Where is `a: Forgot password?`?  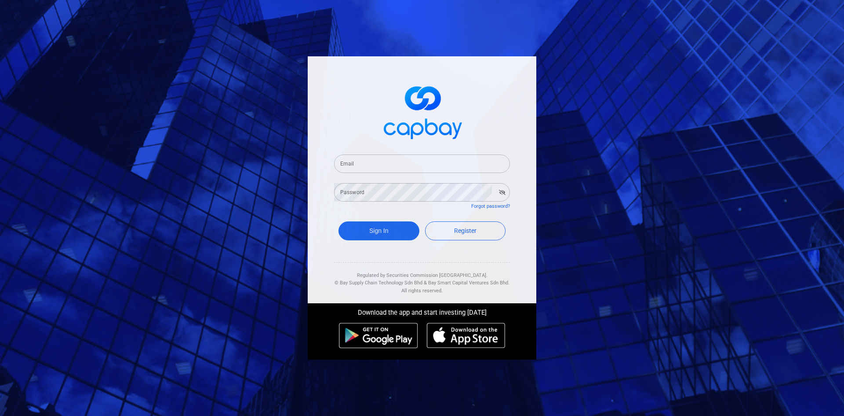 a: Forgot password? is located at coordinates (491, 206).